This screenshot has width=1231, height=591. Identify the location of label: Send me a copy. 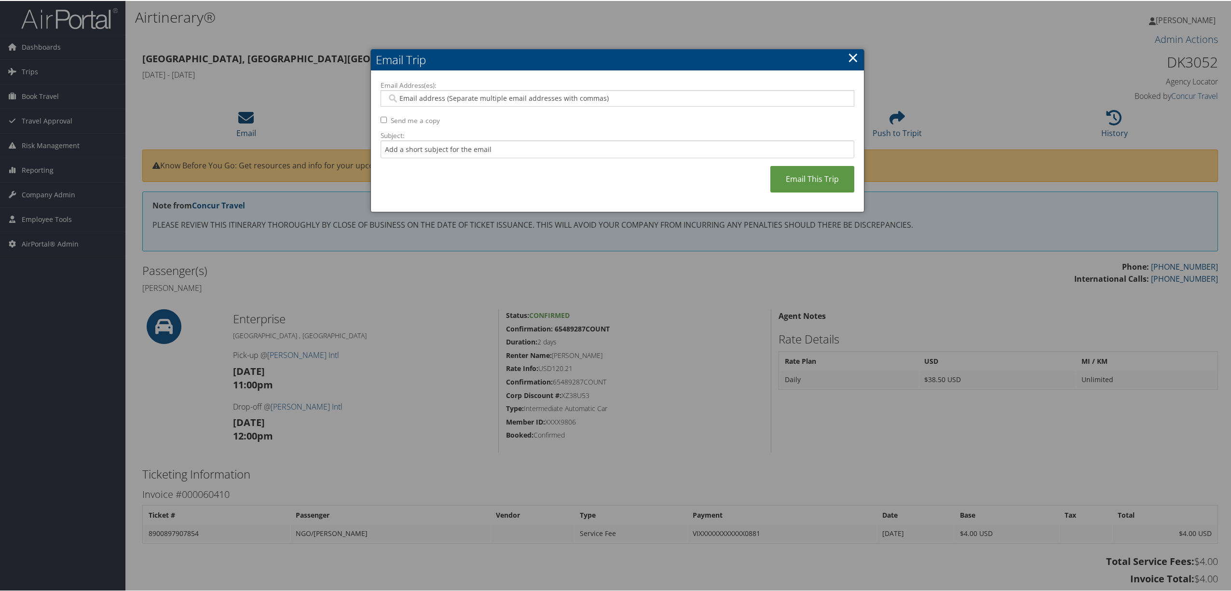
(415, 120).